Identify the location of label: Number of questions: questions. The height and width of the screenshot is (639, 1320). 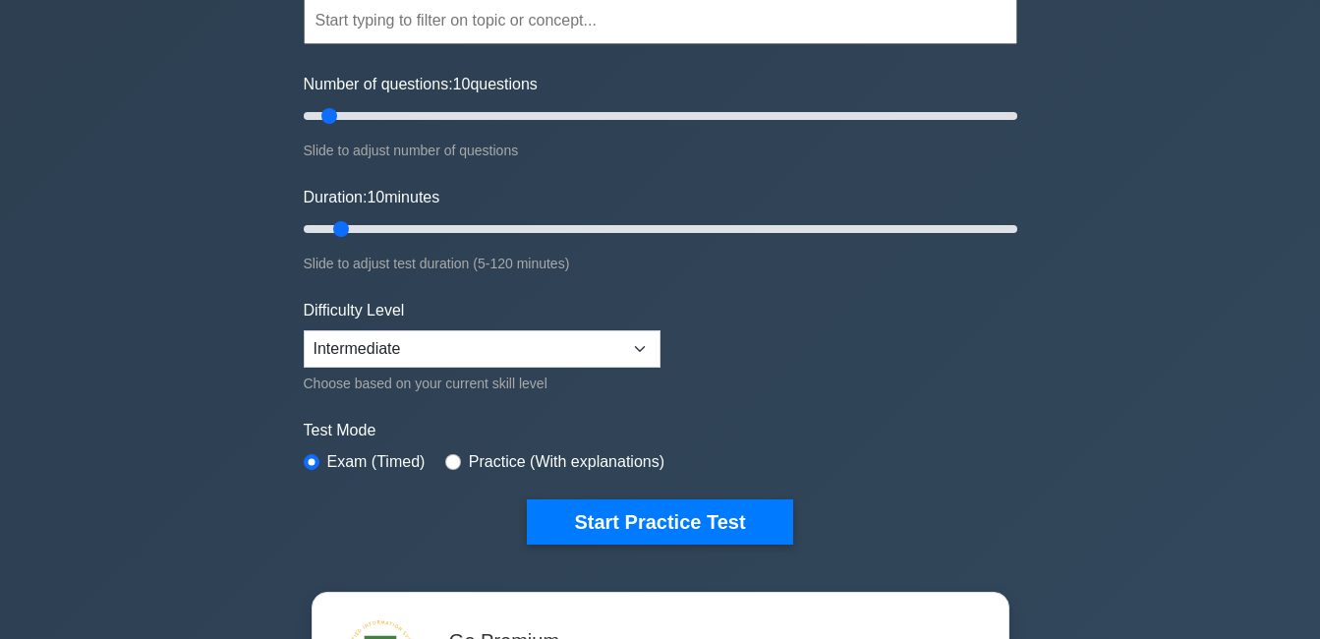
(421, 85).